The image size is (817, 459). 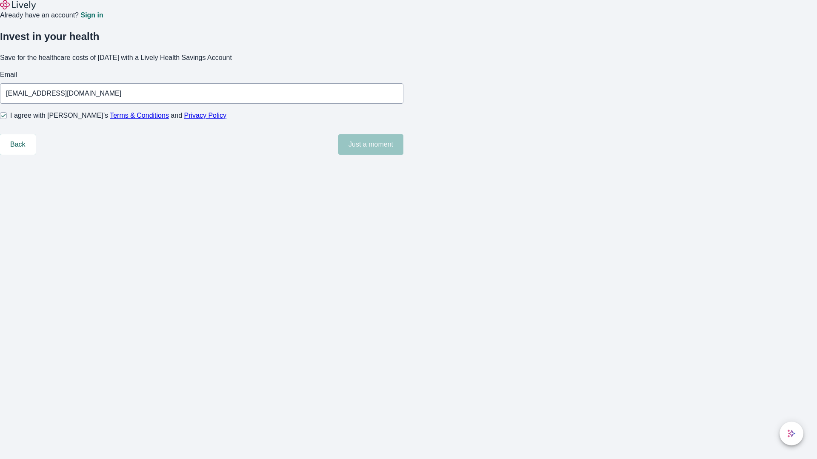 I want to click on a: Sign in, so click(x=91, y=15).